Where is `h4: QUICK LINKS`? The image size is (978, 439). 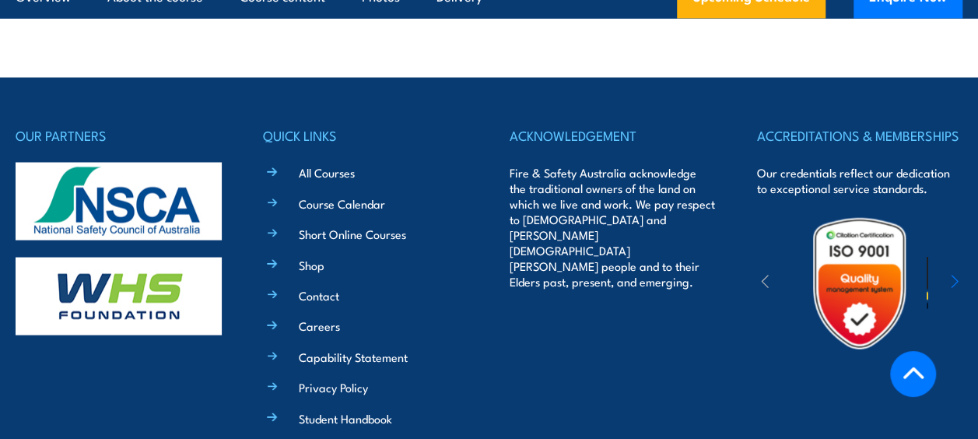
h4: QUICK LINKS is located at coordinates (366, 135).